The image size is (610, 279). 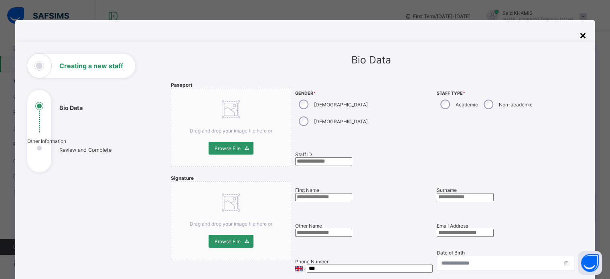 What do you see at coordinates (91, 66) in the screenshot?
I see `h1: Creating a new staff` at bounding box center [91, 66].